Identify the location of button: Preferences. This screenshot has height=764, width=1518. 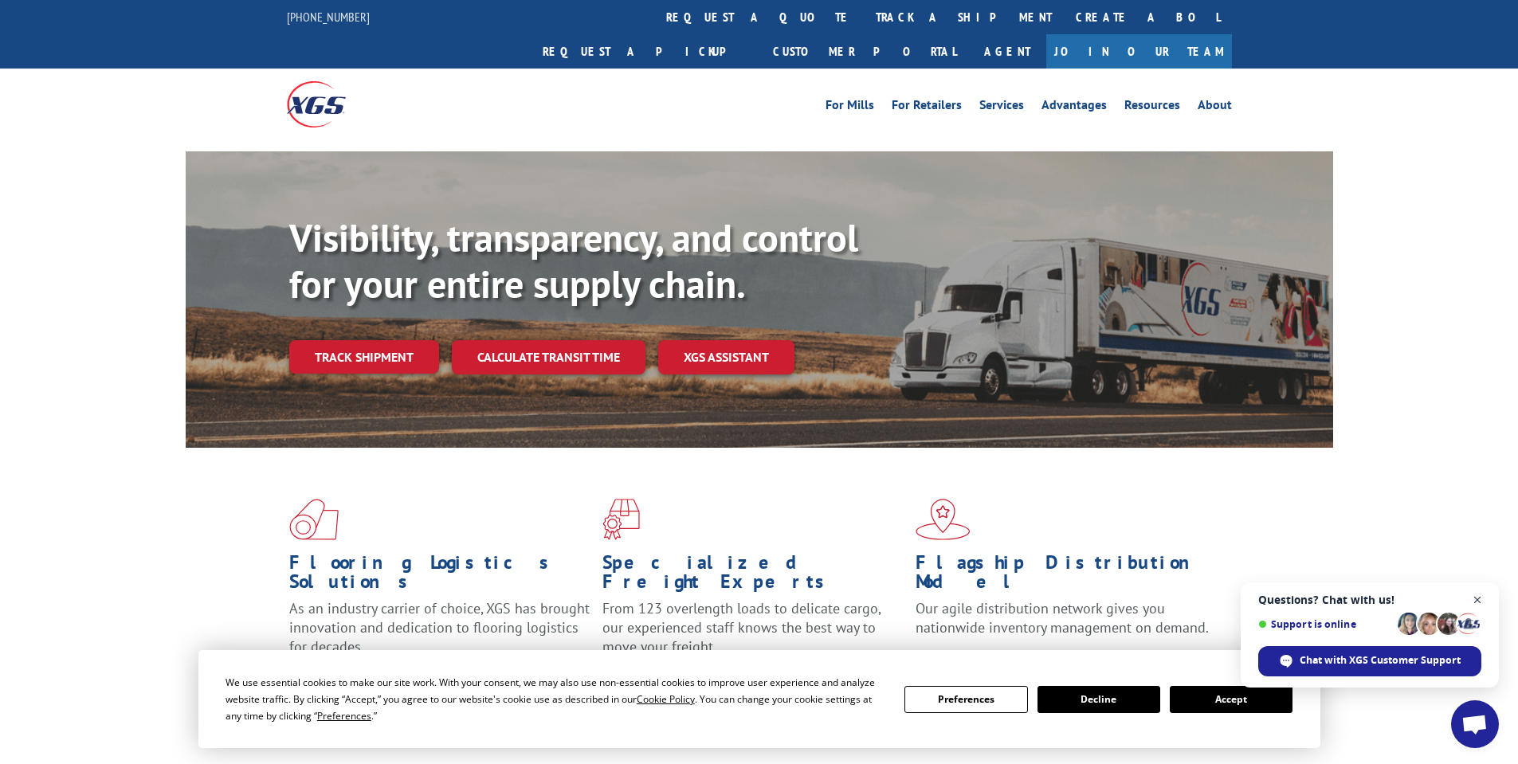
(966, 700).